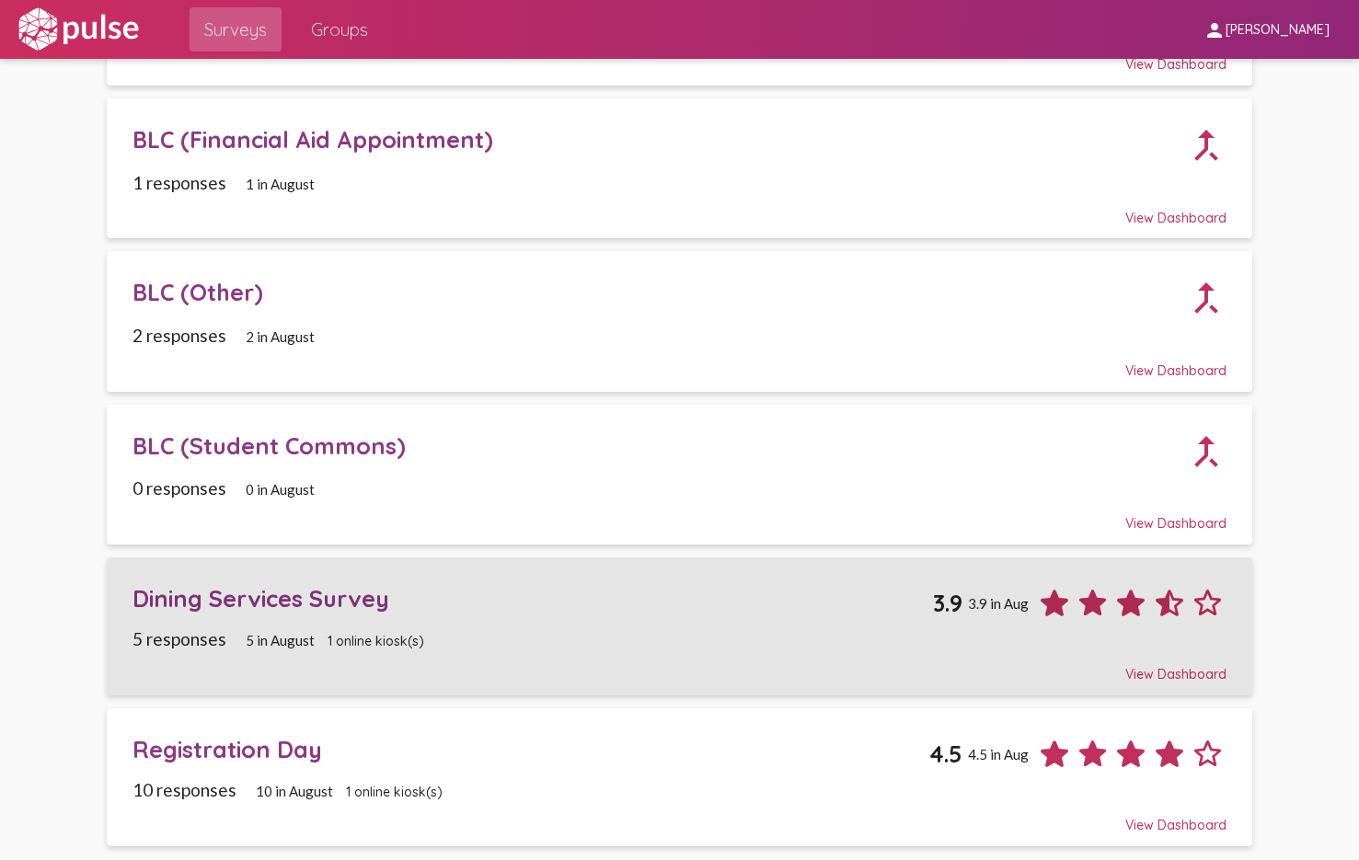 This screenshot has width=1359, height=860. Describe the element at coordinates (998, 603) in the screenshot. I see `span: 3.9 in Aug` at that location.